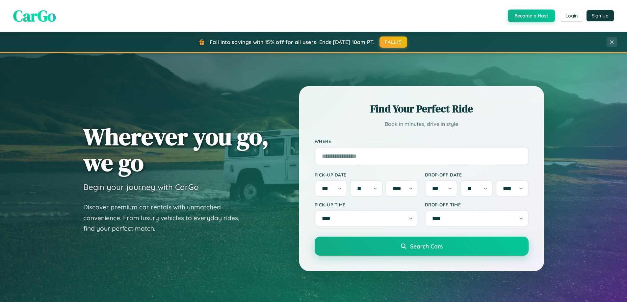 The width and height of the screenshot is (627, 302). Describe the element at coordinates (393, 42) in the screenshot. I see `button: FALL15` at that location.